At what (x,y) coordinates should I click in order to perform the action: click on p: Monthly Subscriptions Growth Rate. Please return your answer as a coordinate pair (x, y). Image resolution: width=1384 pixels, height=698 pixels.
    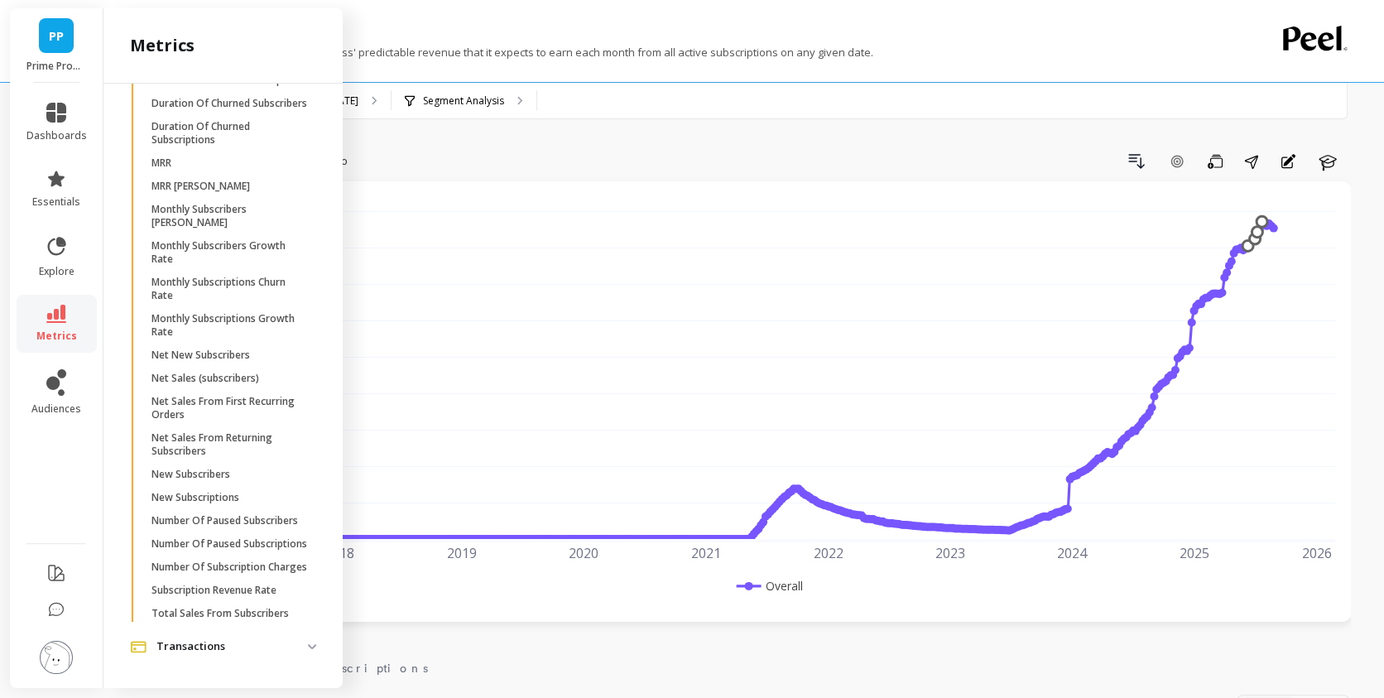
    Looking at the image, I should click on (230, 325).